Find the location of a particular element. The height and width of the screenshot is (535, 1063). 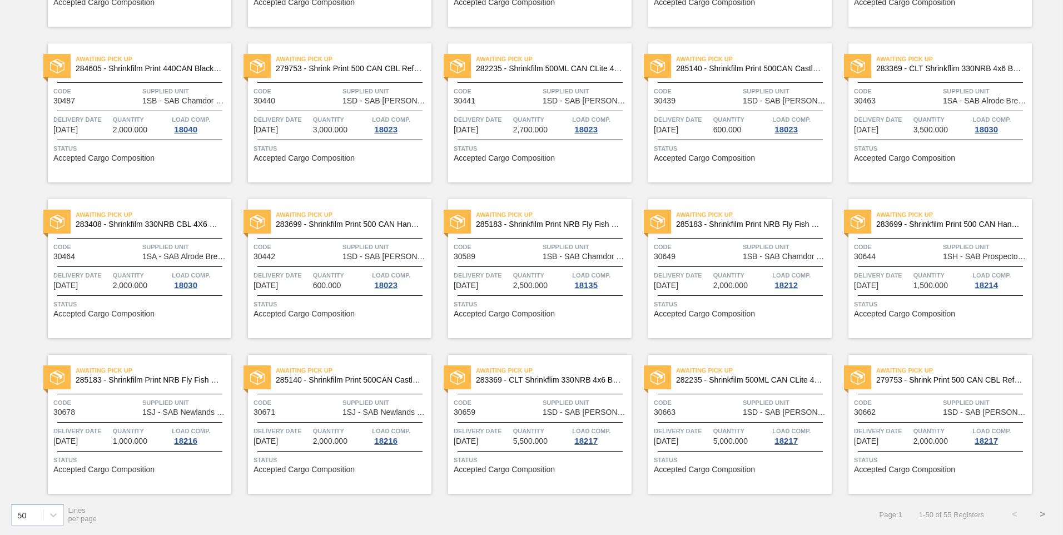

span: 282235 - Shrinkfilm 500ML CAN CLite 4X6 2021 is located at coordinates (749, 380).